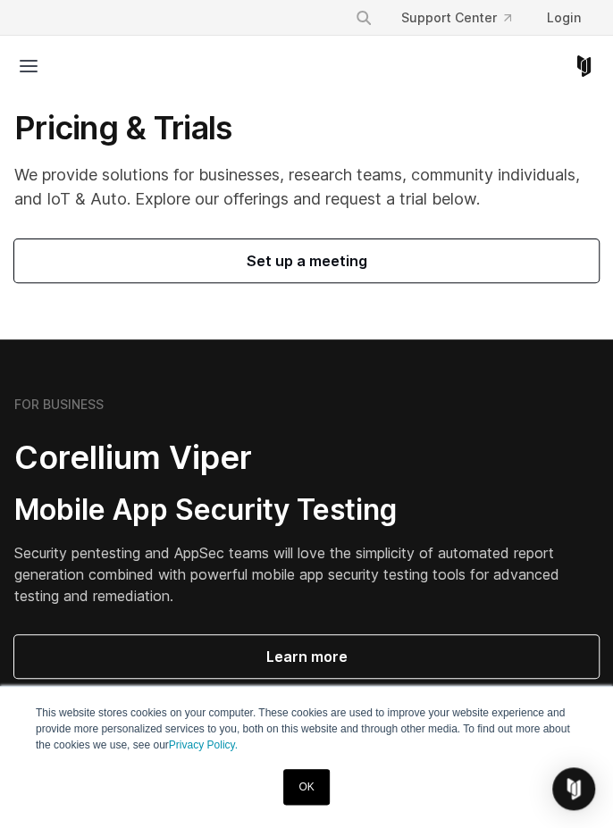 The height and width of the screenshot is (828, 613). I want to click on h1: Pricing & Trials, so click(306, 128).